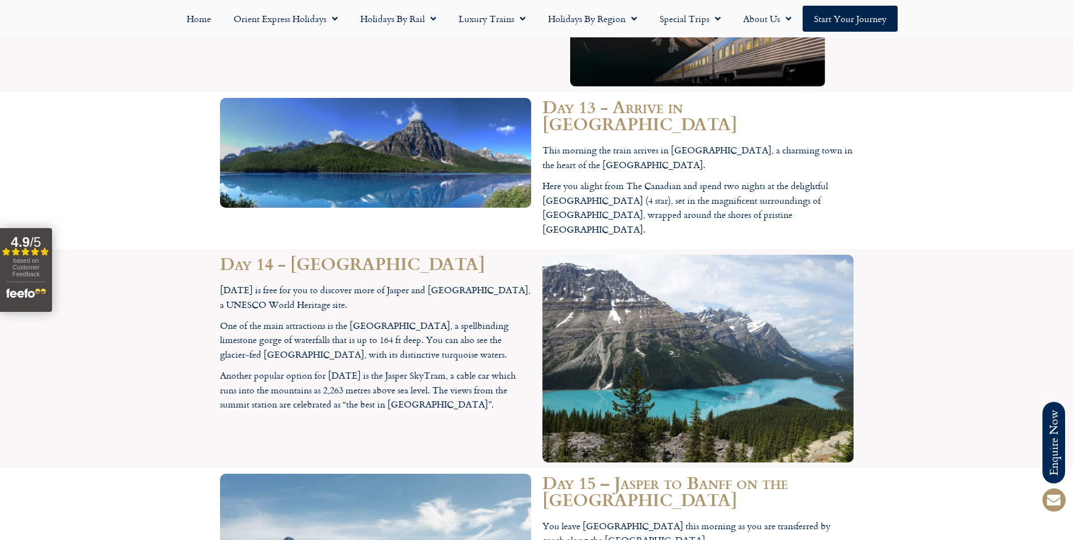 Image resolution: width=1073 pixels, height=540 pixels. Describe the element at coordinates (767, 19) in the screenshot. I see `a: About Us` at that location.